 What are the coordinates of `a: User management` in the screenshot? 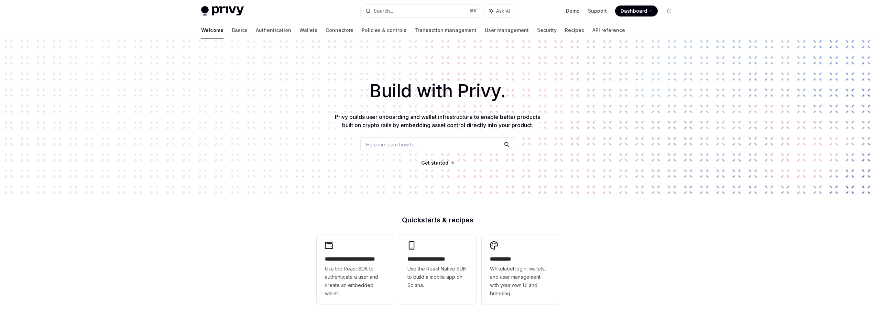 It's located at (507, 30).